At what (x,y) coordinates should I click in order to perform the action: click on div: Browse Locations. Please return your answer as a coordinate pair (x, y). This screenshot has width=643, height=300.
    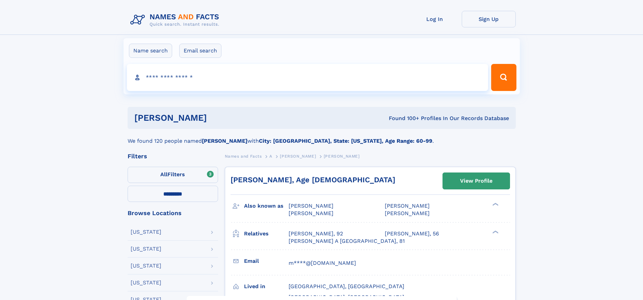
    Looking at the image, I should click on (173, 213).